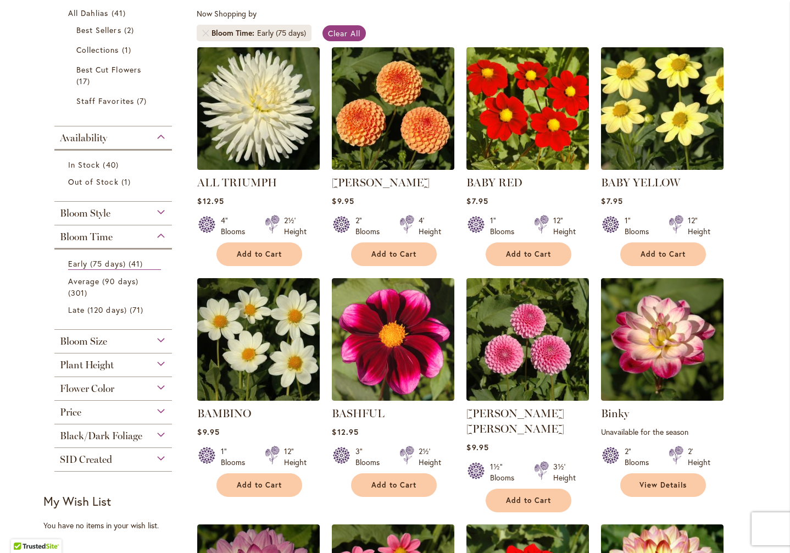 The height and width of the screenshot is (553, 790). I want to click on a: BABY YELLOW, so click(640, 182).